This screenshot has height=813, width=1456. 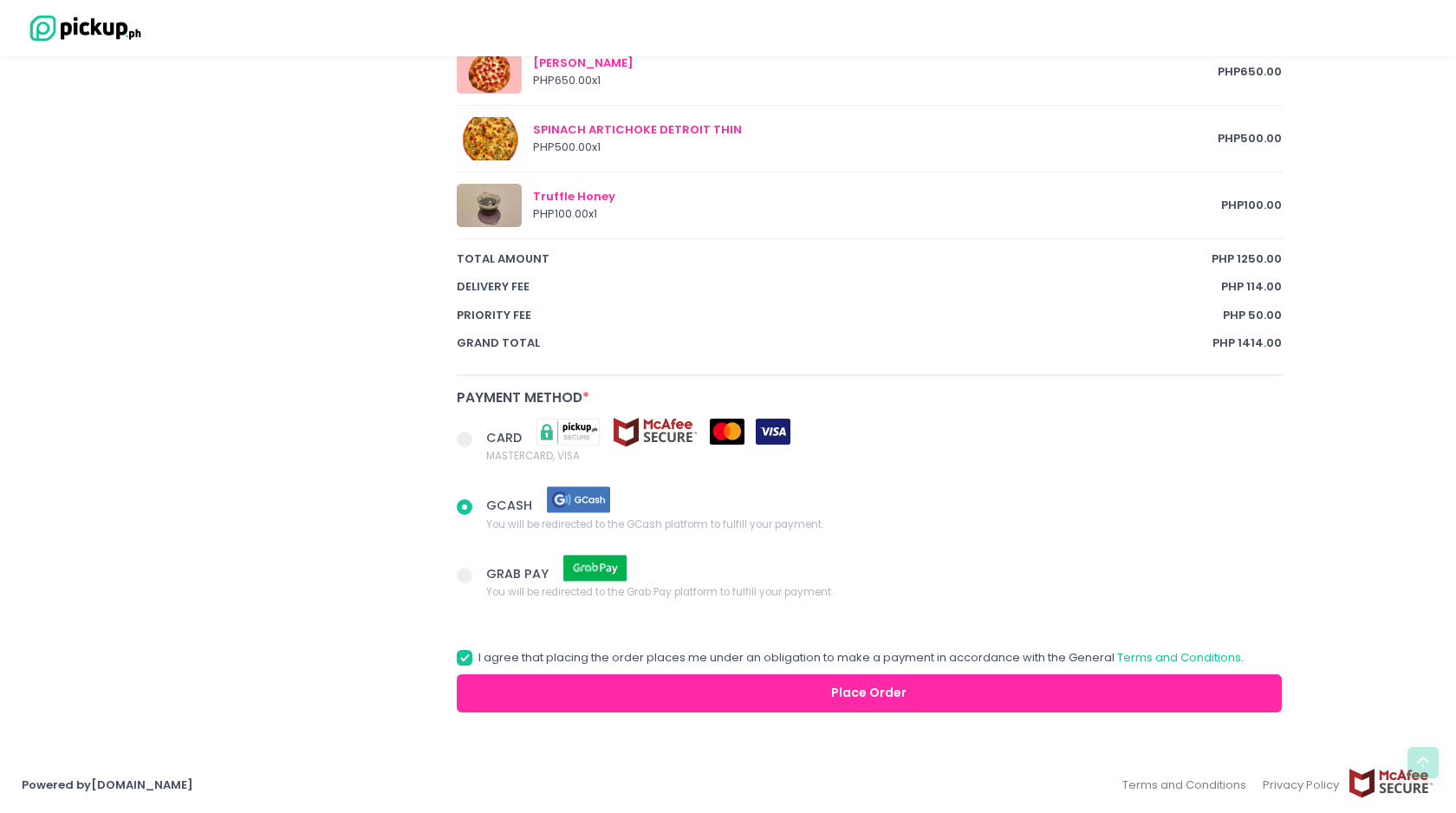 I want to click on button: Place Order, so click(x=870, y=693).